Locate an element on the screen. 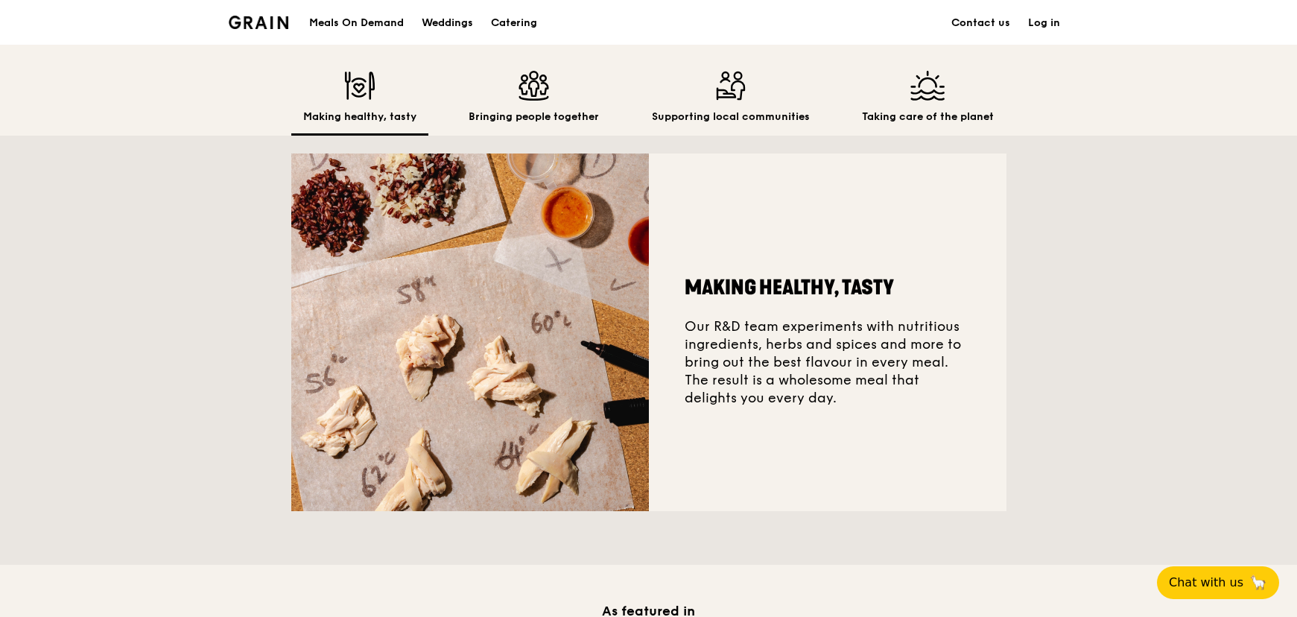 The image size is (1297, 617). div: Weddings is located at coordinates (447, 23).